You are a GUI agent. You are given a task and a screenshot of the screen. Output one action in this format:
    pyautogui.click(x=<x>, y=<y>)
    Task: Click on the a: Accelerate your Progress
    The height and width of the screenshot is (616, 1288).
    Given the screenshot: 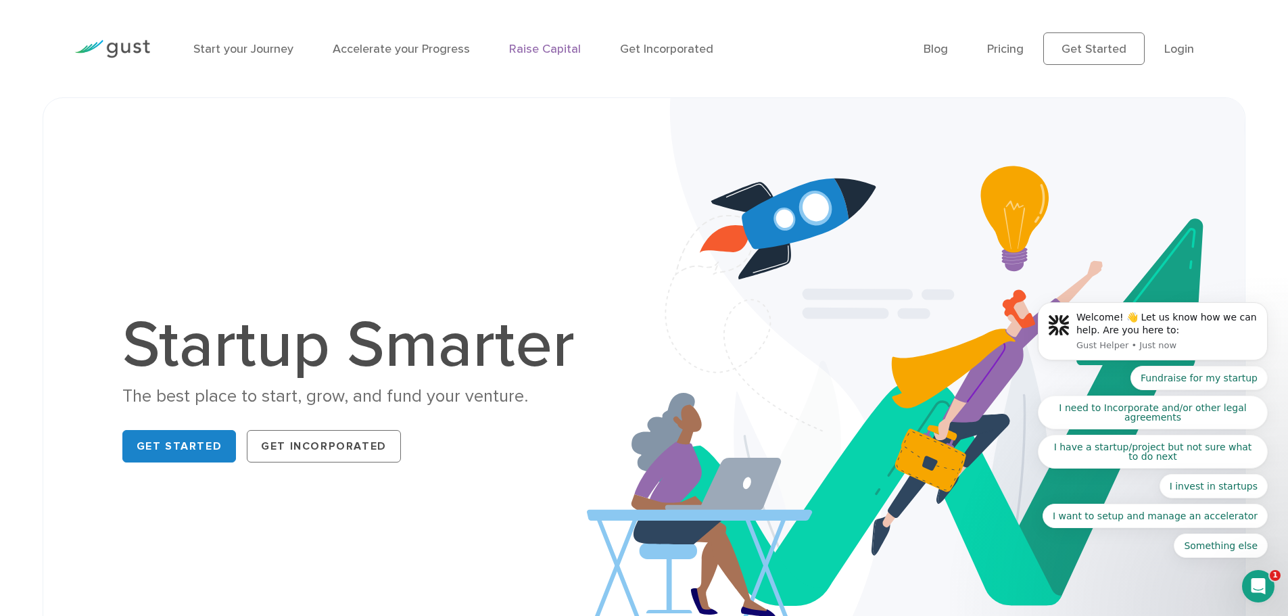 What is the action you would take?
    pyautogui.click(x=401, y=49)
    